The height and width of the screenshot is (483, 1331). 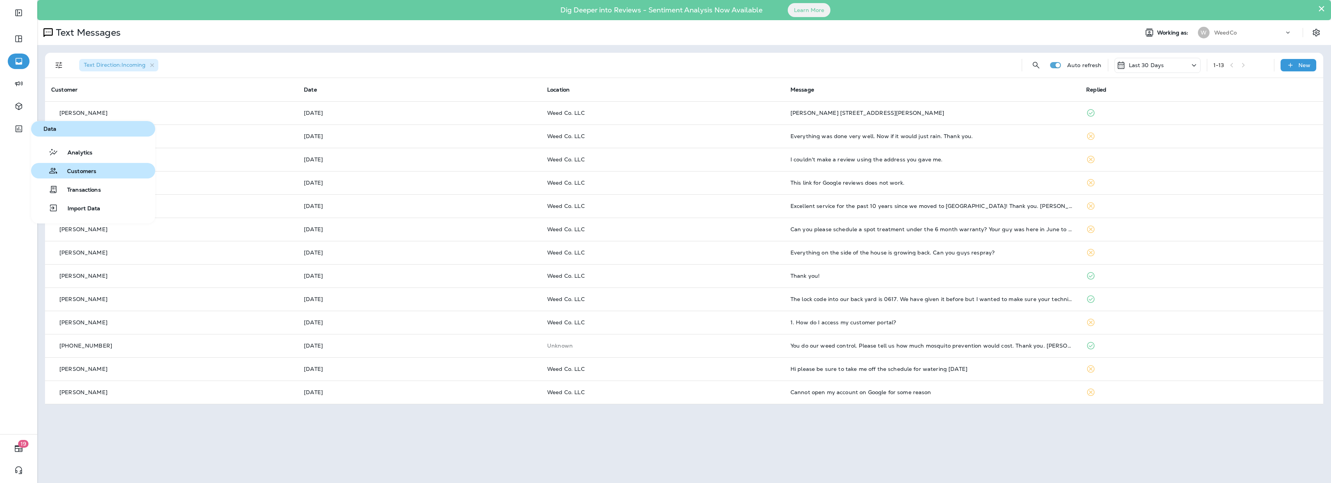 What do you see at coordinates (802, 90) in the screenshot?
I see `span: Message` at bounding box center [802, 90].